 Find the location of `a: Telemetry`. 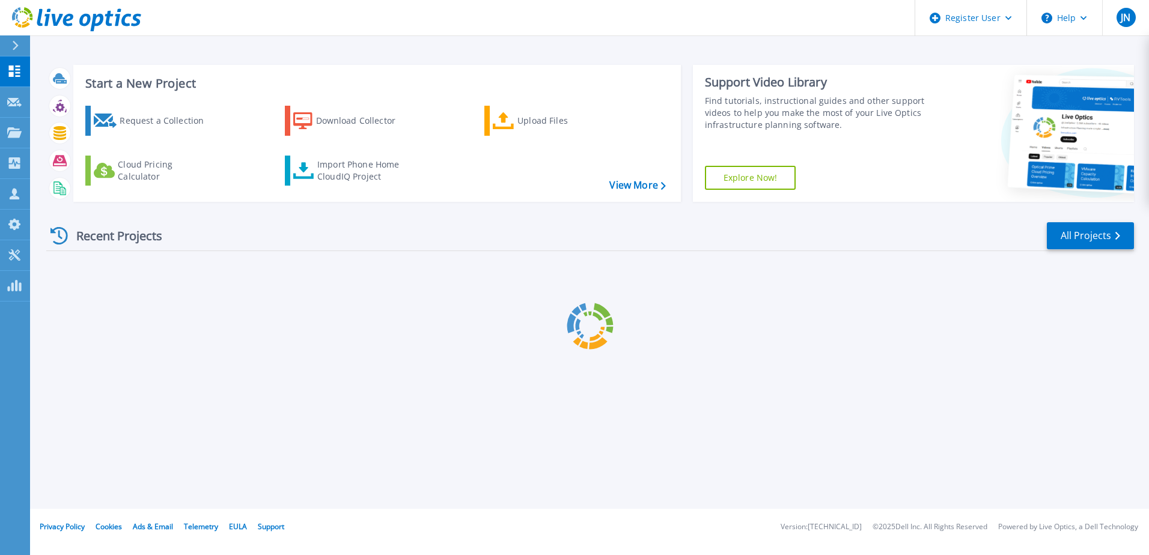

a: Telemetry is located at coordinates (201, 526).